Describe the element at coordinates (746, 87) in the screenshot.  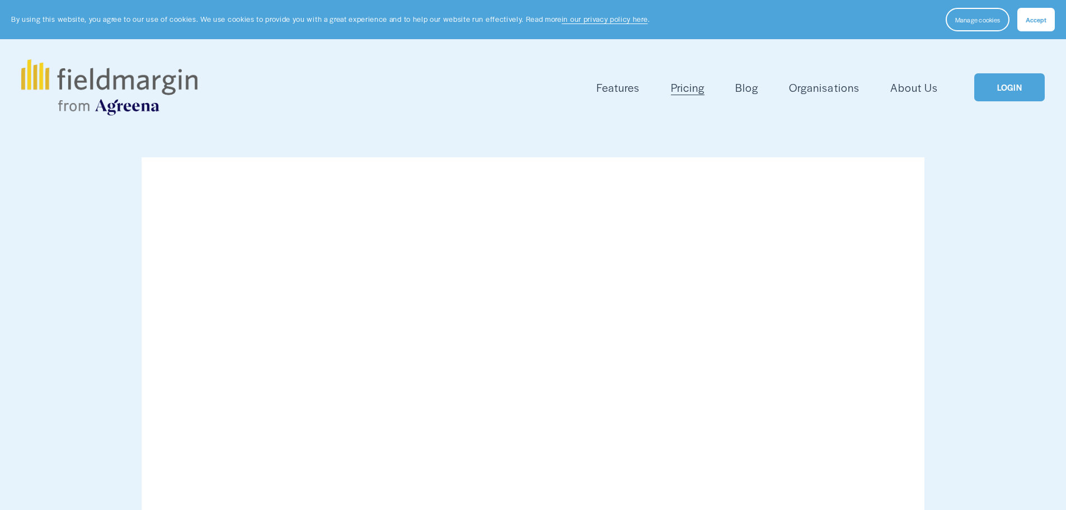
I see `a: Blog` at that location.